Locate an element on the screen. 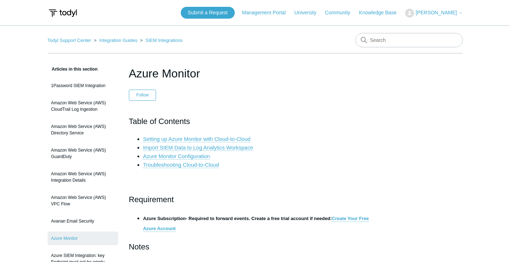 The image size is (510, 262). a: Azure Monitor is located at coordinates (83, 238).